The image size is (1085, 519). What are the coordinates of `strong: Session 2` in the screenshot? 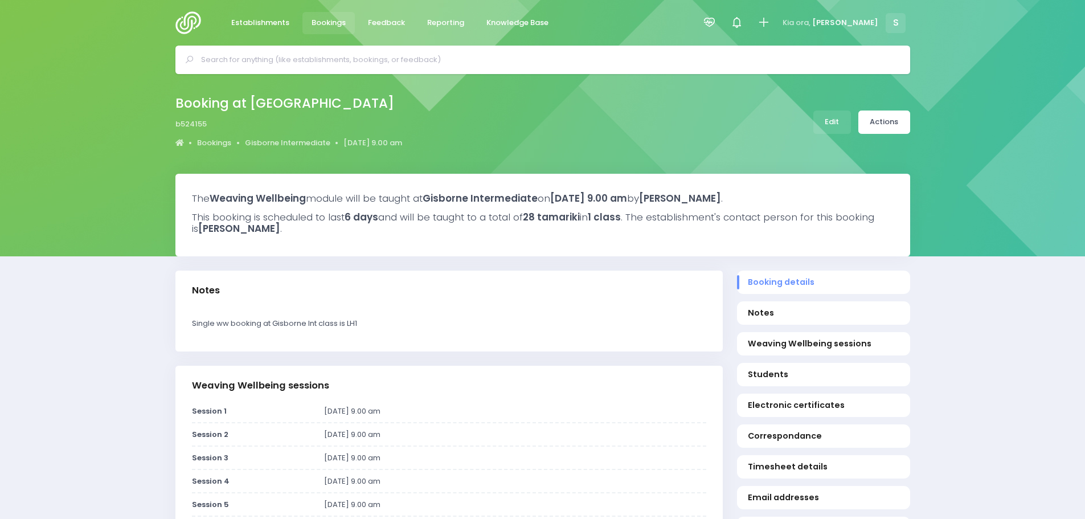 It's located at (210, 434).